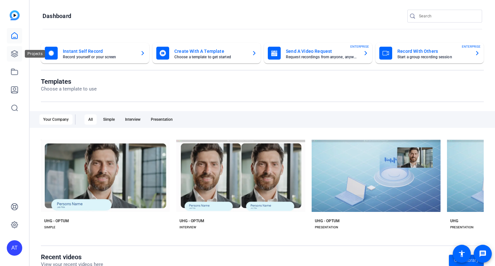 Image resolution: width=495 pixels, height=266 pixels. I want to click on button: Record With OthersStart a group recording sessionENTERPRISE, so click(429, 53).